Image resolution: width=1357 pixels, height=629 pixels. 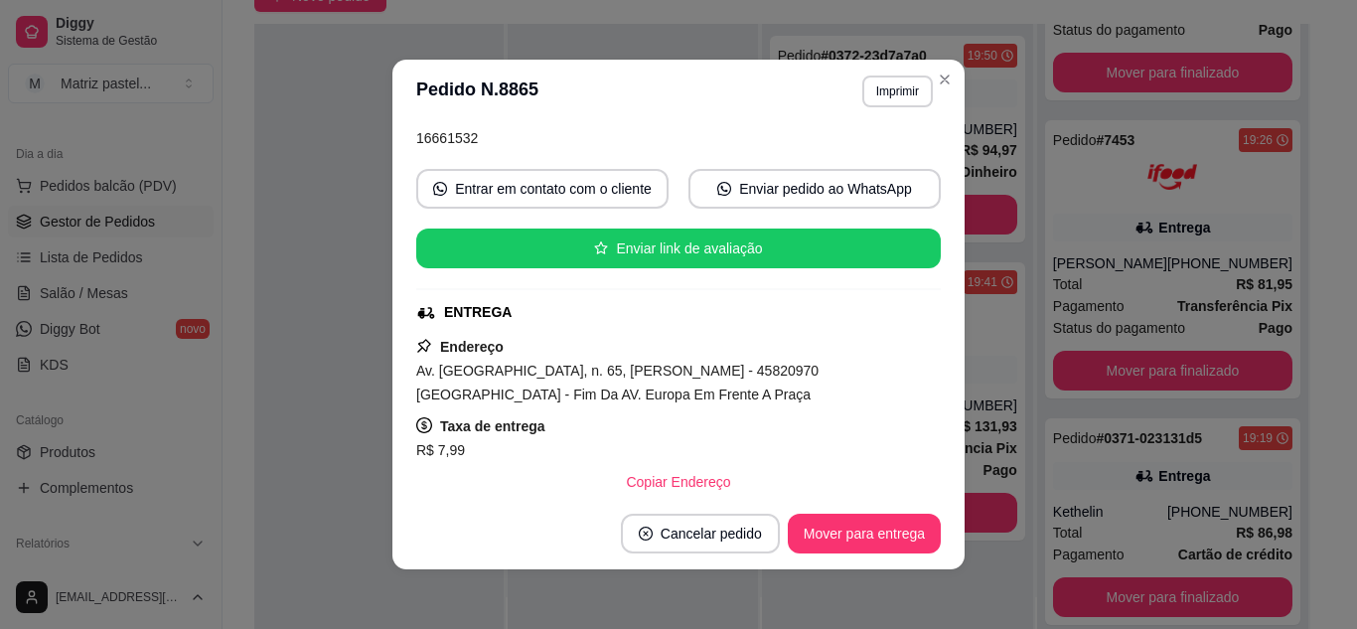 I want to click on span: R$ 7,99, so click(x=440, y=450).